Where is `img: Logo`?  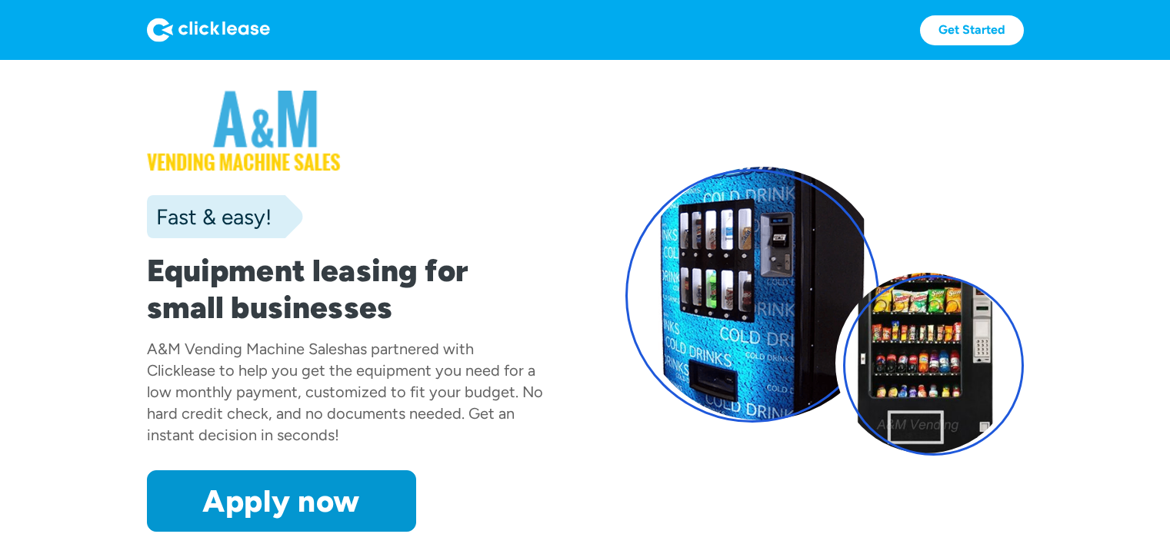 img: Logo is located at coordinates (208, 30).